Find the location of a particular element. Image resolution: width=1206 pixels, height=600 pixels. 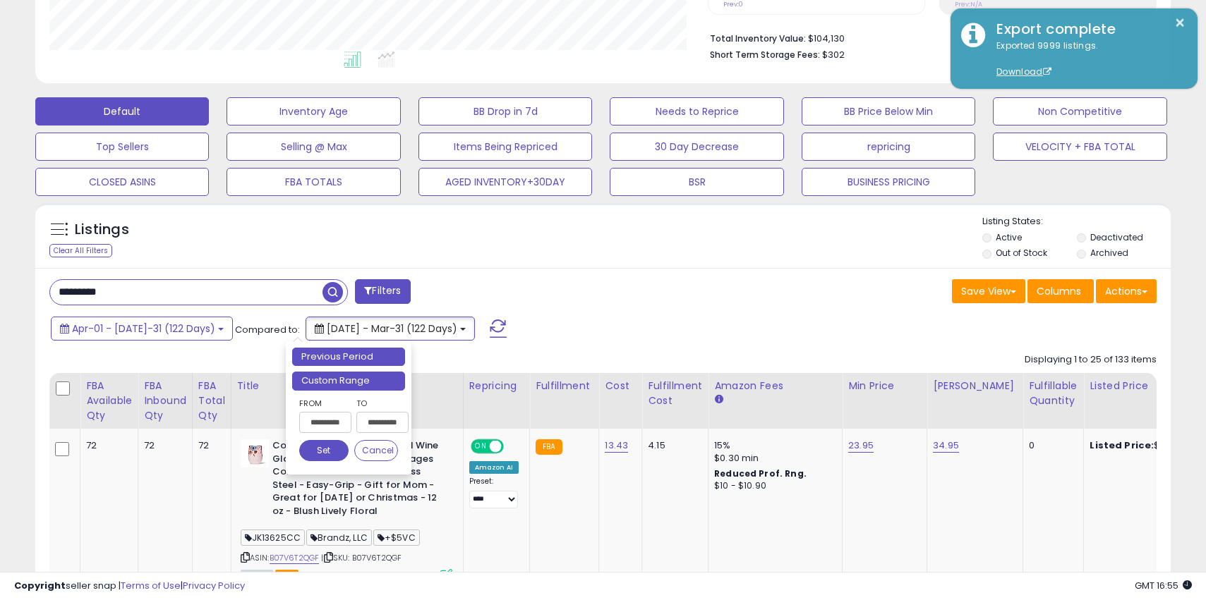

img: 31BO1gvqTUL._SL40_.jpg is located at coordinates (255, 454).